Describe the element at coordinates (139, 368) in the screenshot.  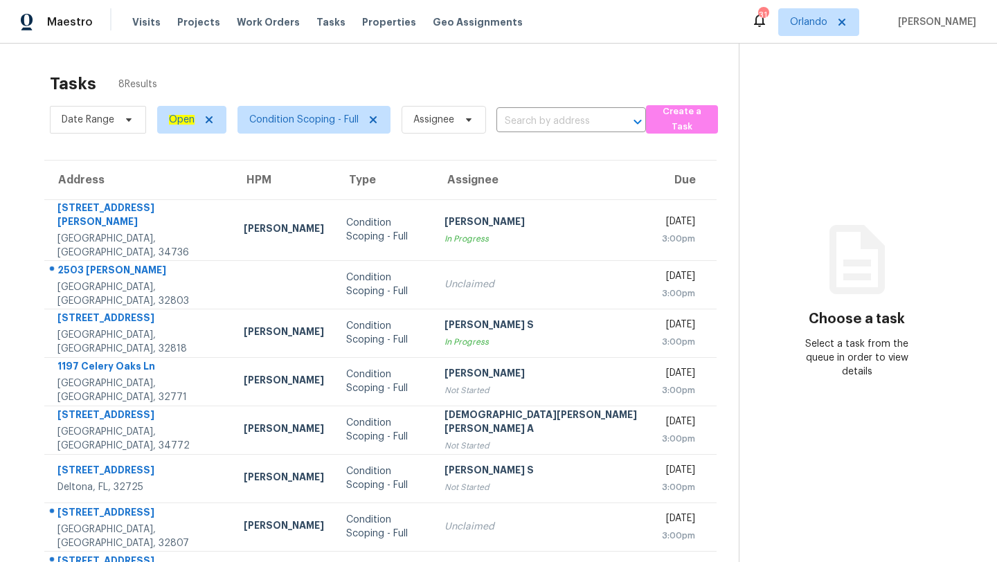
I see `div: 1197 Celery Oaks Ln` at that location.